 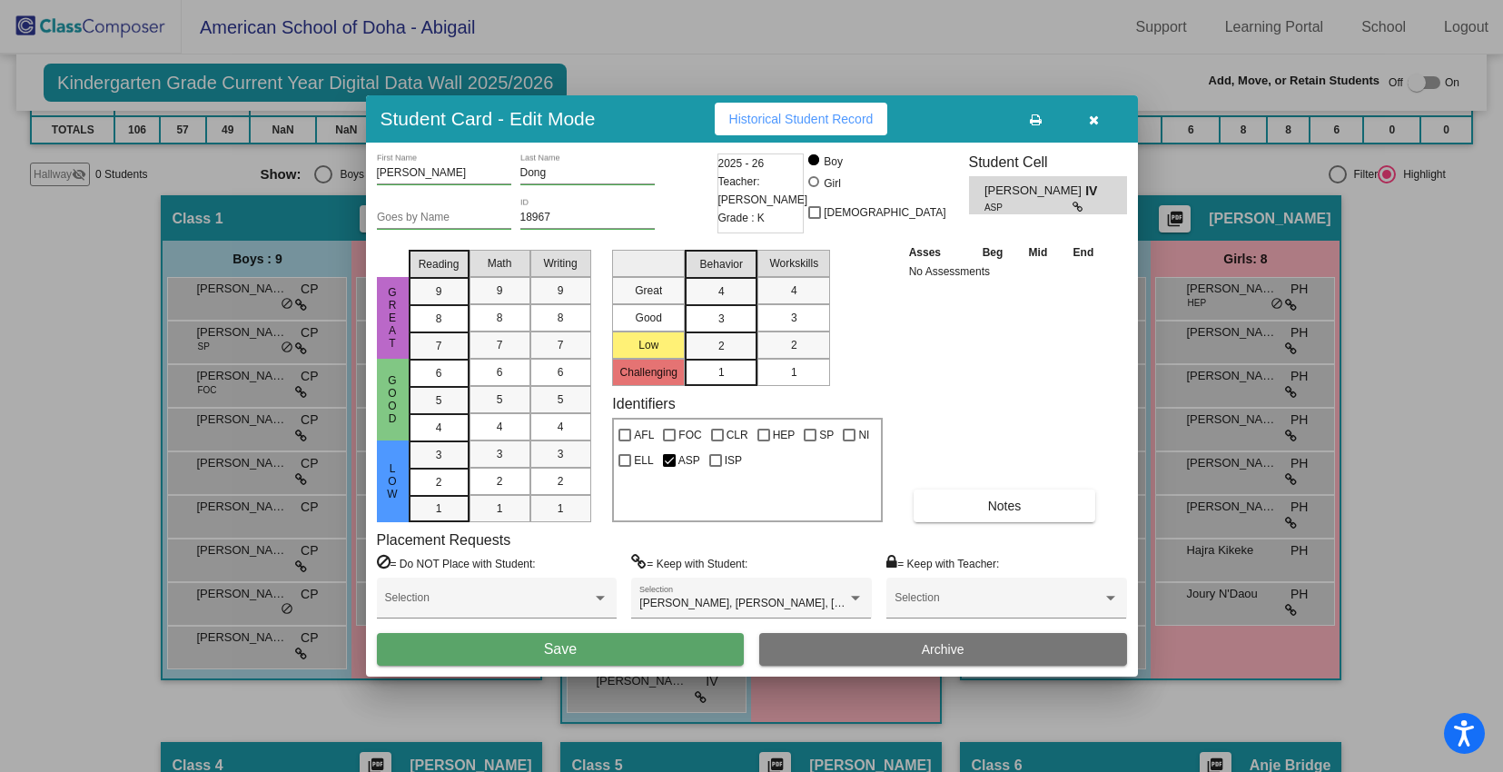 I want to click on div: Boy, so click(x=833, y=162).